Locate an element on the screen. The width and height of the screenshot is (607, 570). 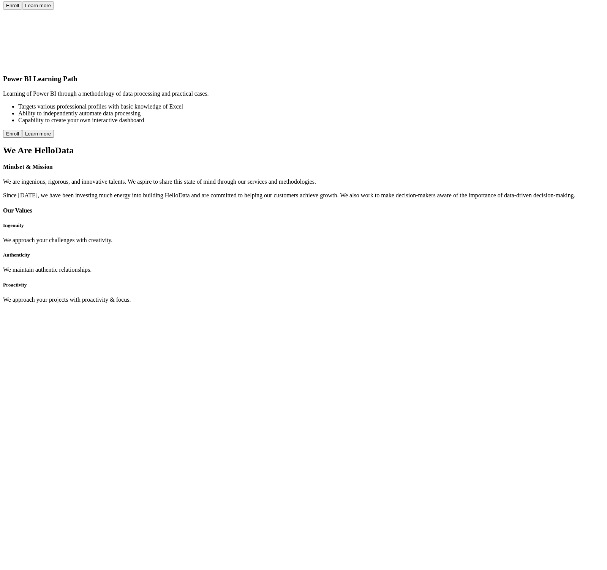
p: We maintain authentic relationships. is located at coordinates (303, 270).